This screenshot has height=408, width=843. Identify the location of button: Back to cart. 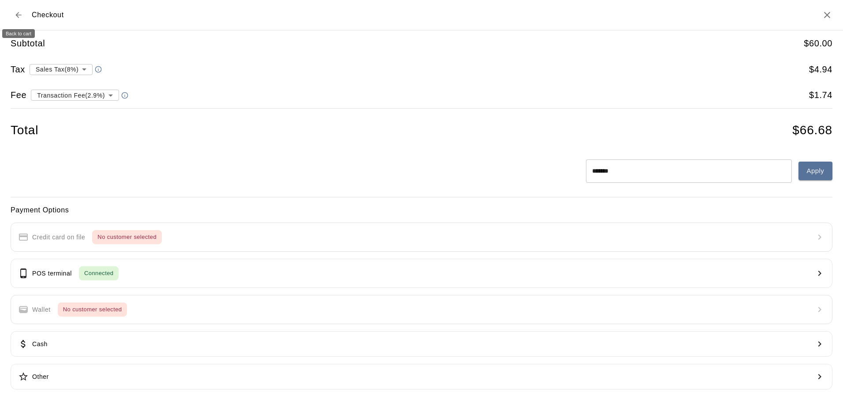
(19, 15).